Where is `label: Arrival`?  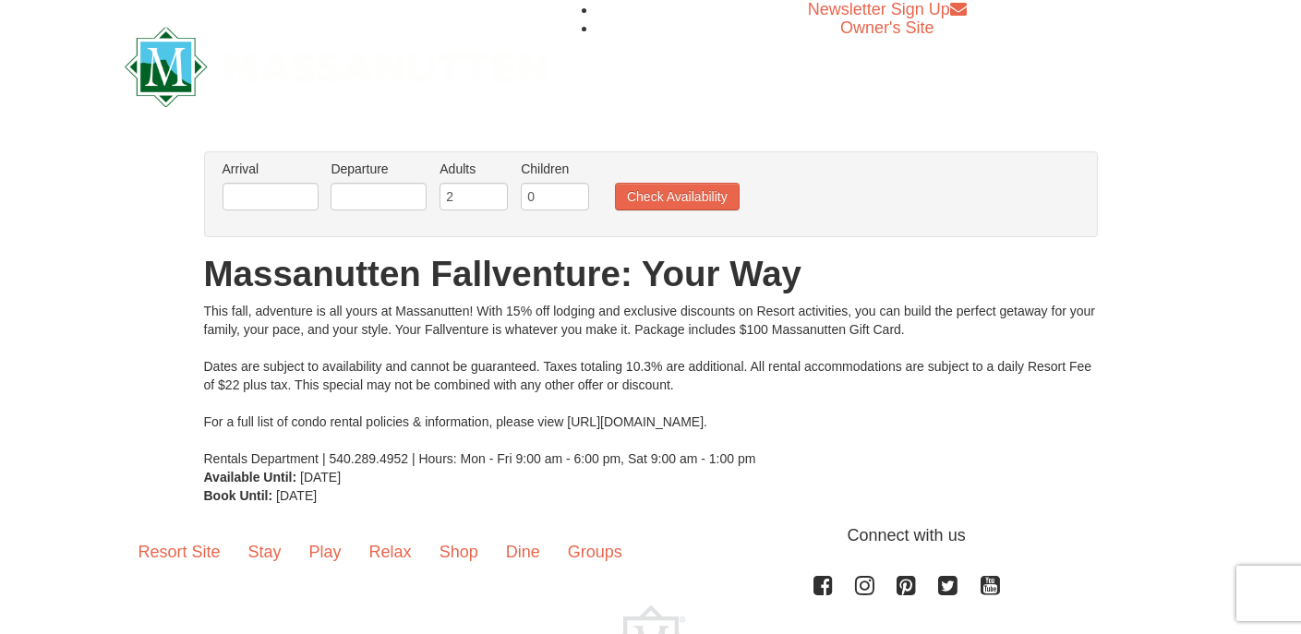 label: Arrival is located at coordinates (271, 169).